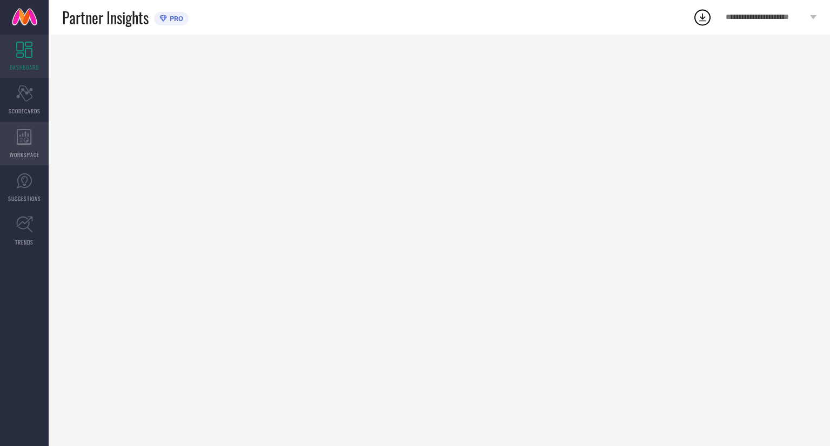  What do you see at coordinates (24, 111) in the screenshot?
I see `span: SCORECARDS` at bounding box center [24, 111].